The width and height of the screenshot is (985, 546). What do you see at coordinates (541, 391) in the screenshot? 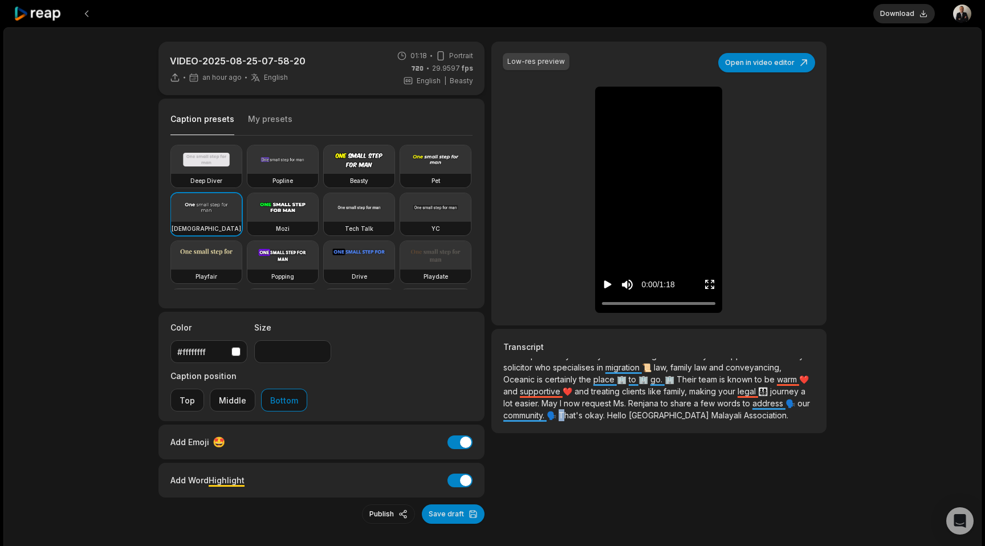
I see `span: supportive` at bounding box center [541, 391].